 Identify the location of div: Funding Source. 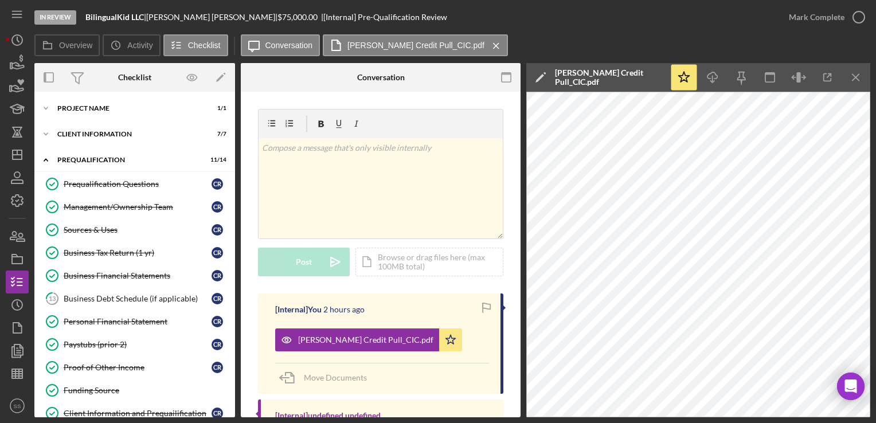
(146, 391).